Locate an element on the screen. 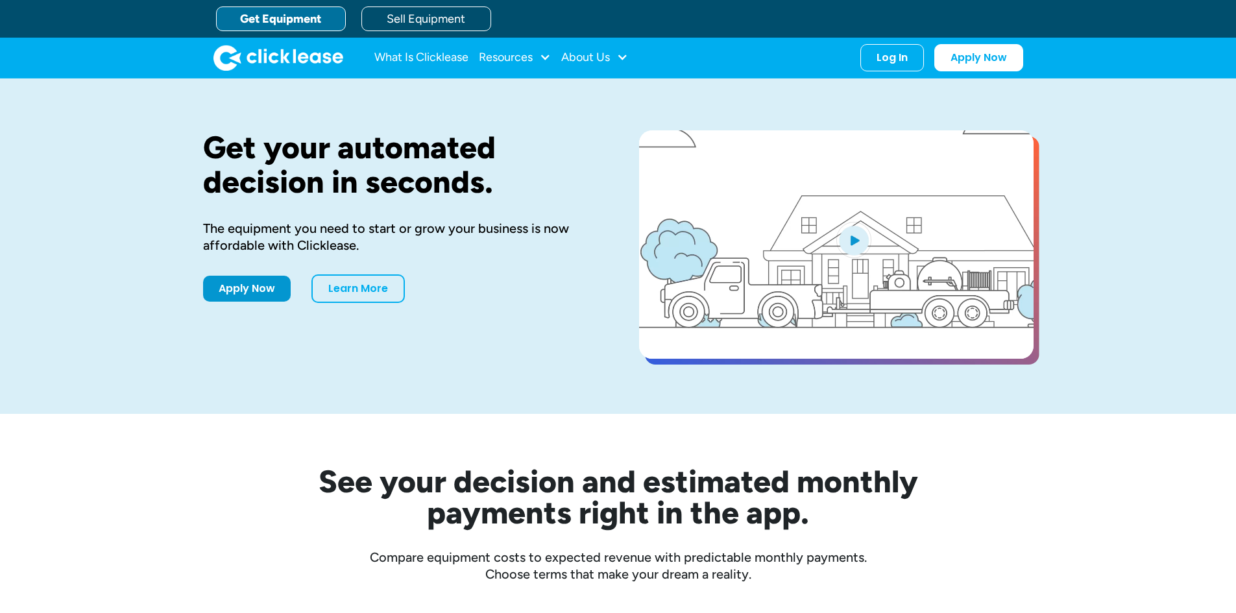 The height and width of the screenshot is (613, 1236). a: open lightbox is located at coordinates (836, 245).